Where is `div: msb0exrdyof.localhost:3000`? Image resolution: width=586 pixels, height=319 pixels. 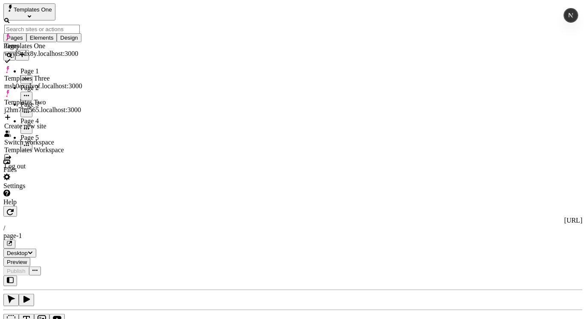
div: msb0exrdyof.localhost:3000 is located at coordinates (43, 86).